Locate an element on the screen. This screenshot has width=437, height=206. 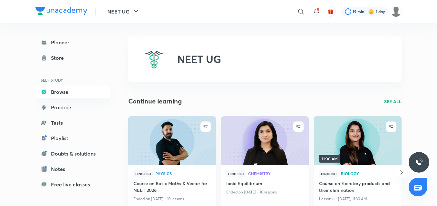
a: Course on Basic Maths & Vector for NEET 2026 is located at coordinates (172, 188).